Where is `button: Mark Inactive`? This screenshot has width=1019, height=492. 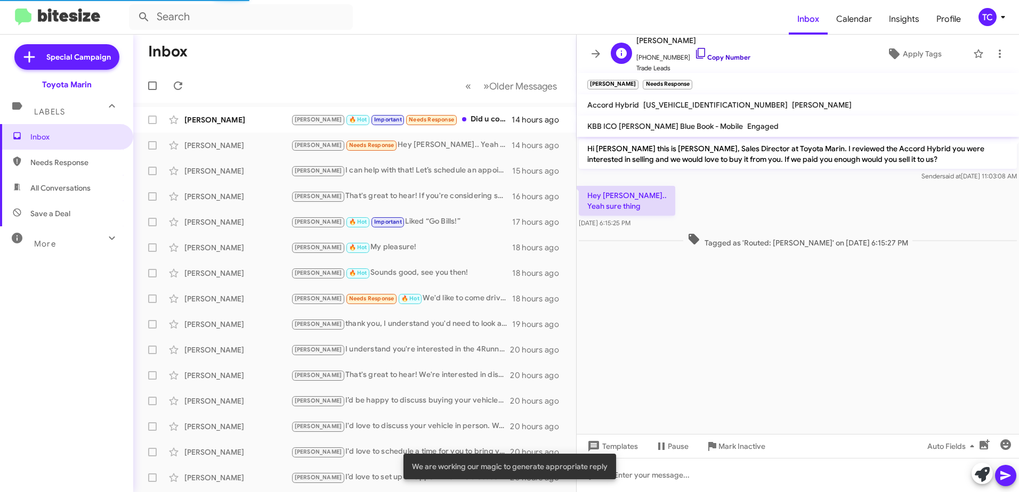
button: Mark Inactive is located at coordinates (735, 446).